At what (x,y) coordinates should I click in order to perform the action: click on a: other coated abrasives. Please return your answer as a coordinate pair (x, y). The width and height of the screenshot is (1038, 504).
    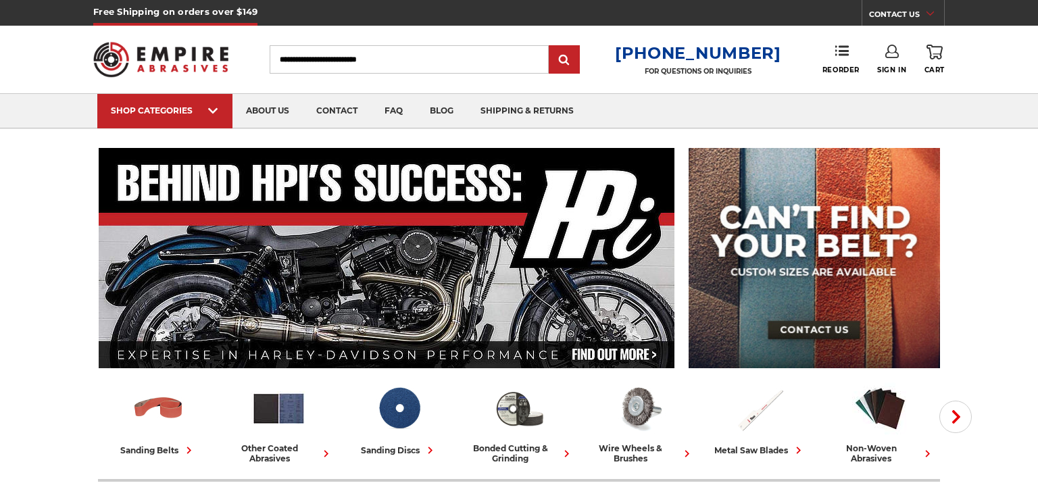
    Looking at the image, I should click on (278, 422).